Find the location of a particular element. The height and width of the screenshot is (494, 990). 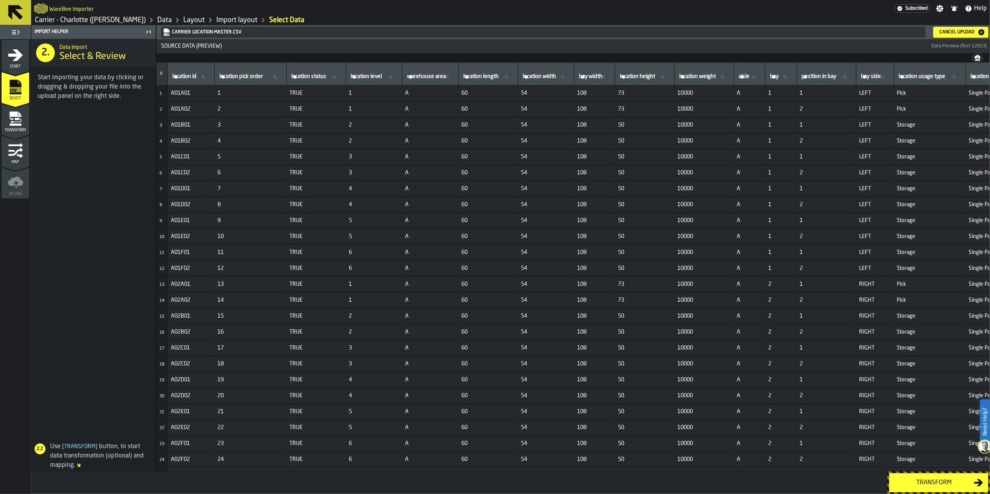

span: Pick is located at coordinates (930, 284).